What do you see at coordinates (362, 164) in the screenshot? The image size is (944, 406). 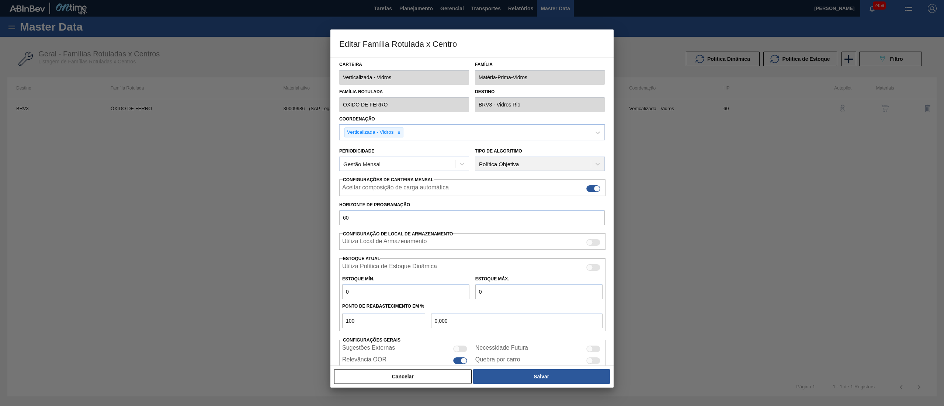 I see `div: Gestão Mensal` at bounding box center [362, 164].